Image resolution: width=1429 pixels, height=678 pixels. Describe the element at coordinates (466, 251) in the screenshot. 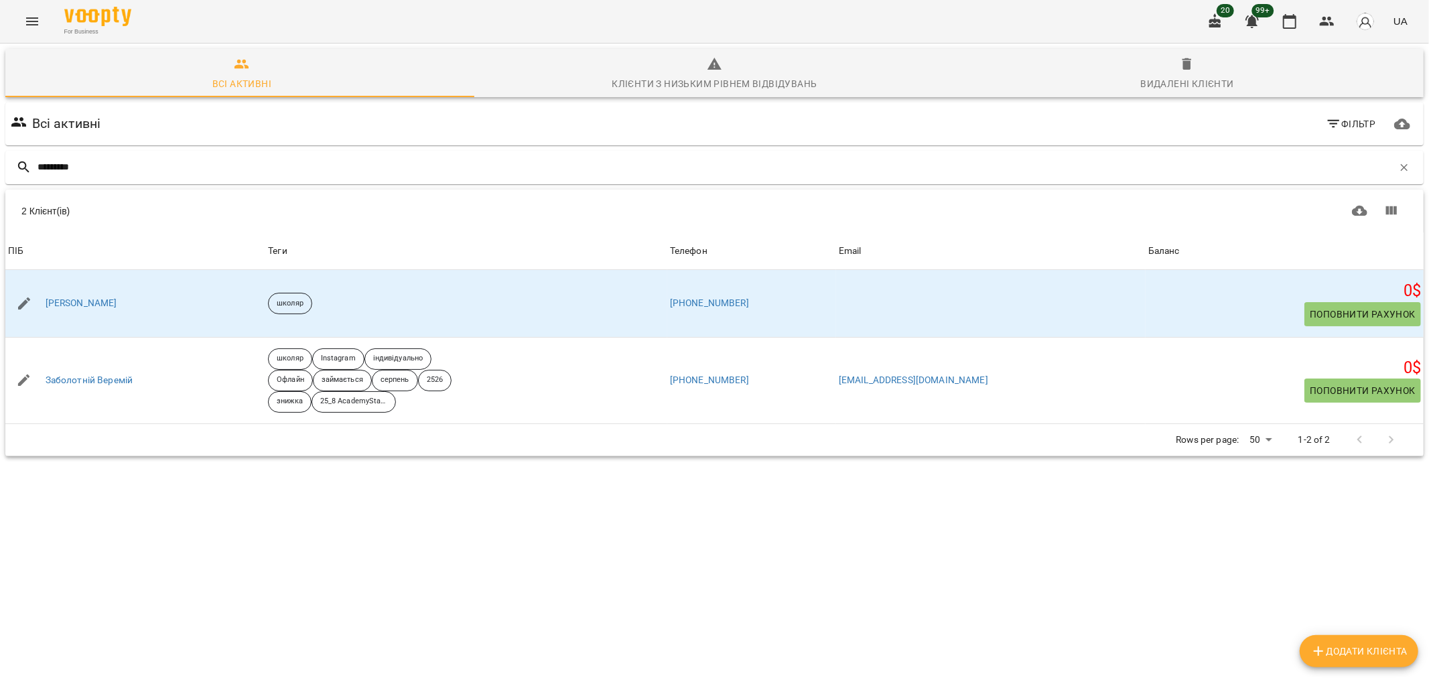

I see `div: Теги` at that location.